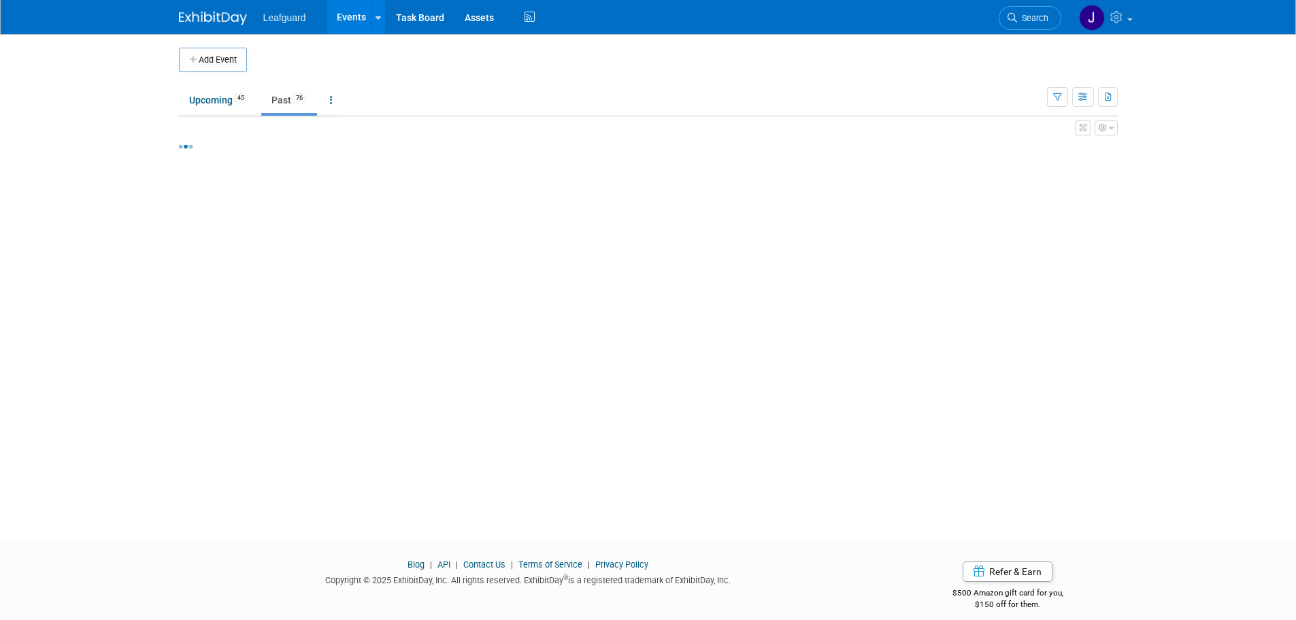 The image size is (1296, 620). What do you see at coordinates (299, 98) in the screenshot?
I see `span: 76` at bounding box center [299, 98].